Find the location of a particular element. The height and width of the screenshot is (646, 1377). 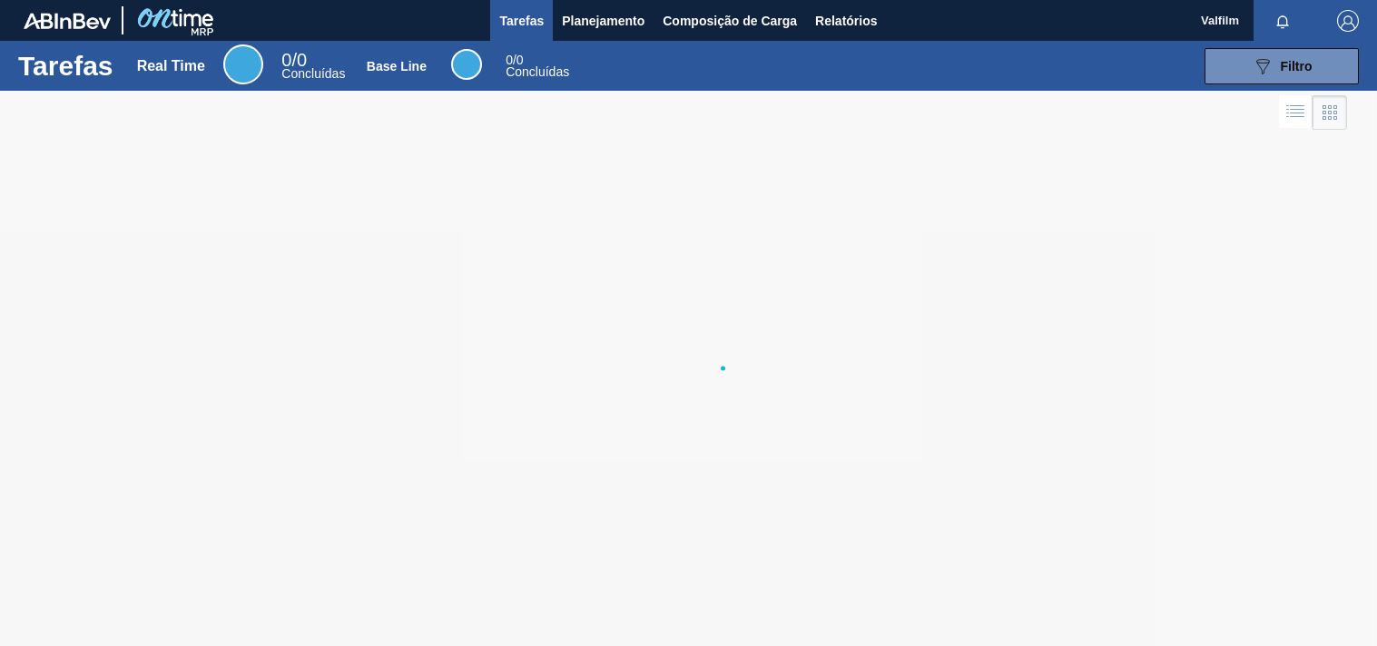

img: Logout is located at coordinates (1348, 21).